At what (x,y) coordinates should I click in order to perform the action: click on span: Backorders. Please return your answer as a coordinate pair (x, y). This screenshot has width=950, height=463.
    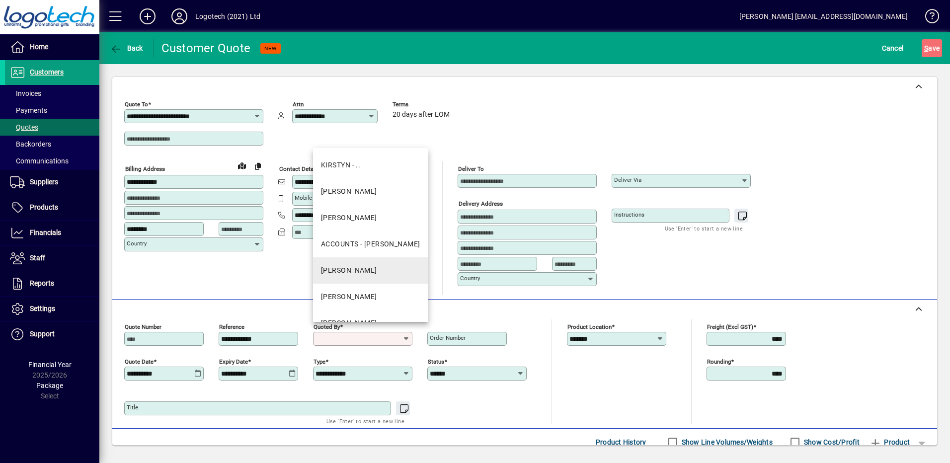
    Looking at the image, I should click on (30, 144).